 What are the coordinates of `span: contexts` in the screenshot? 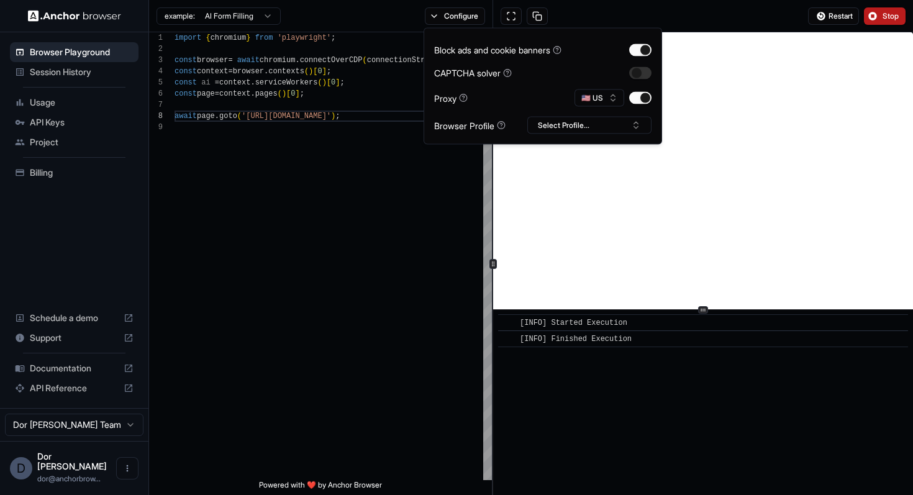 It's located at (286, 71).